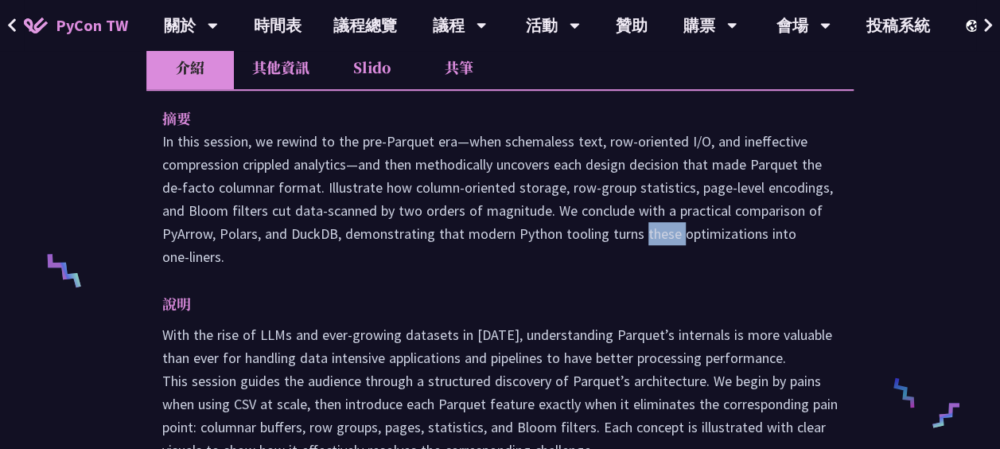 This screenshot has height=449, width=1000. What do you see at coordinates (91, 25) in the screenshot?
I see `span: PyCon TW` at bounding box center [91, 25].